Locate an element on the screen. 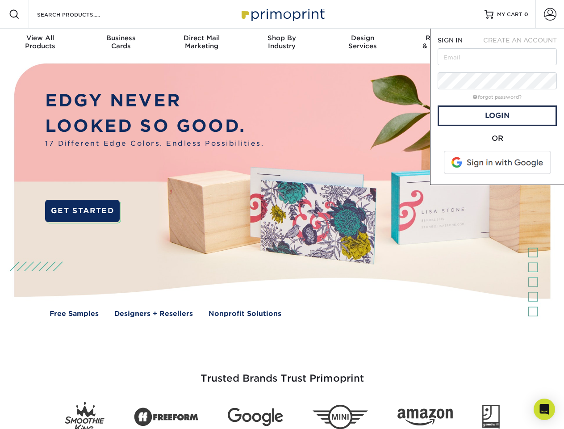 This screenshot has height=429, width=564. a: Shop ByIndustry is located at coordinates (282, 43).